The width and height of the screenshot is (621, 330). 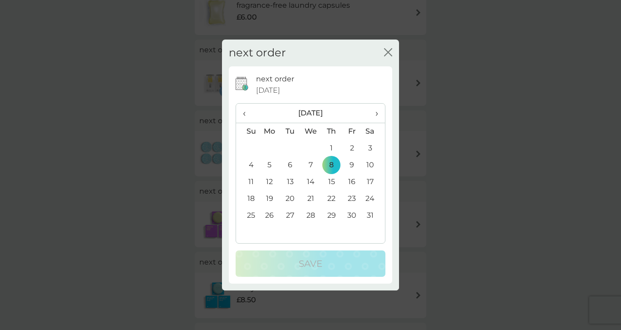 I want to click on td: 28, so click(x=311, y=215).